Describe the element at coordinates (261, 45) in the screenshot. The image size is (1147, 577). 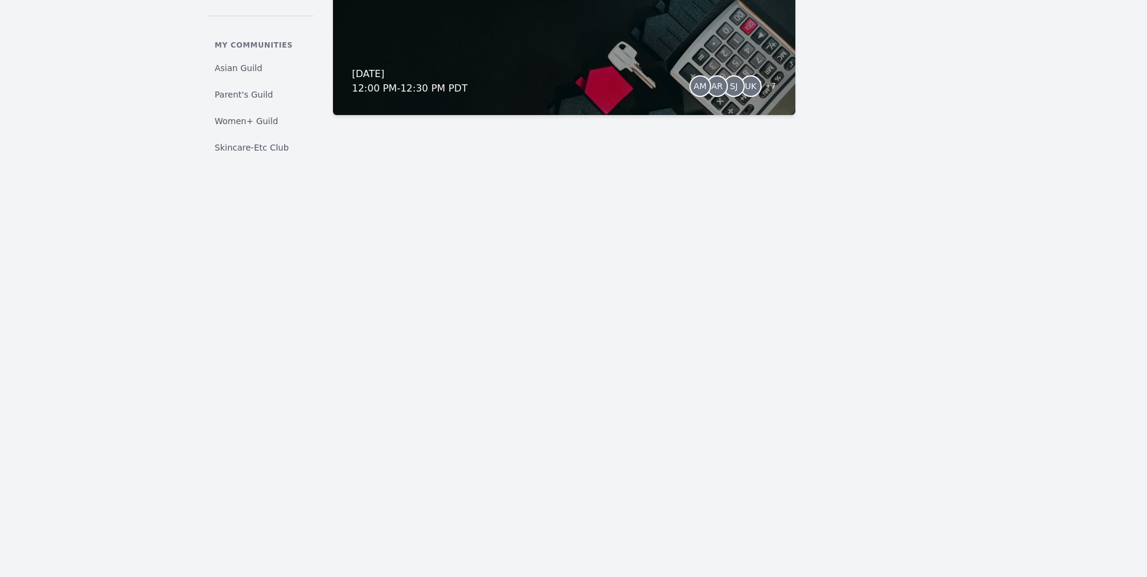
I see `p: My communities` at that location.